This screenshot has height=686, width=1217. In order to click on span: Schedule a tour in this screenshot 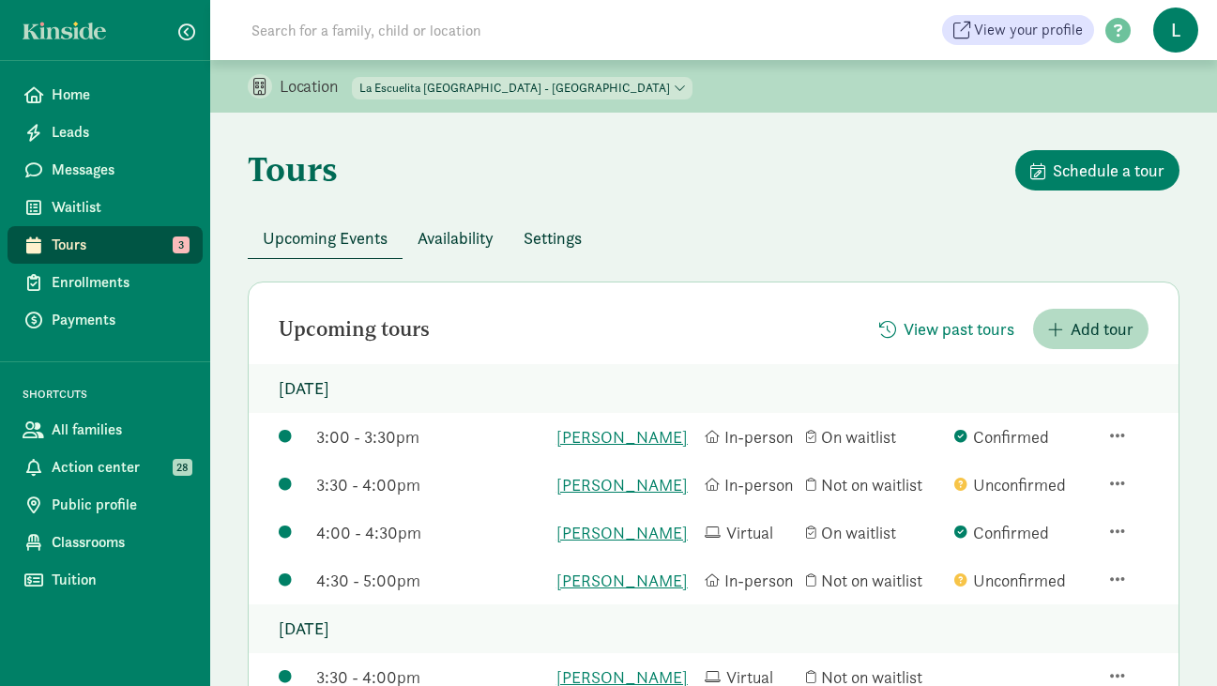, I will do `click(1109, 170)`.